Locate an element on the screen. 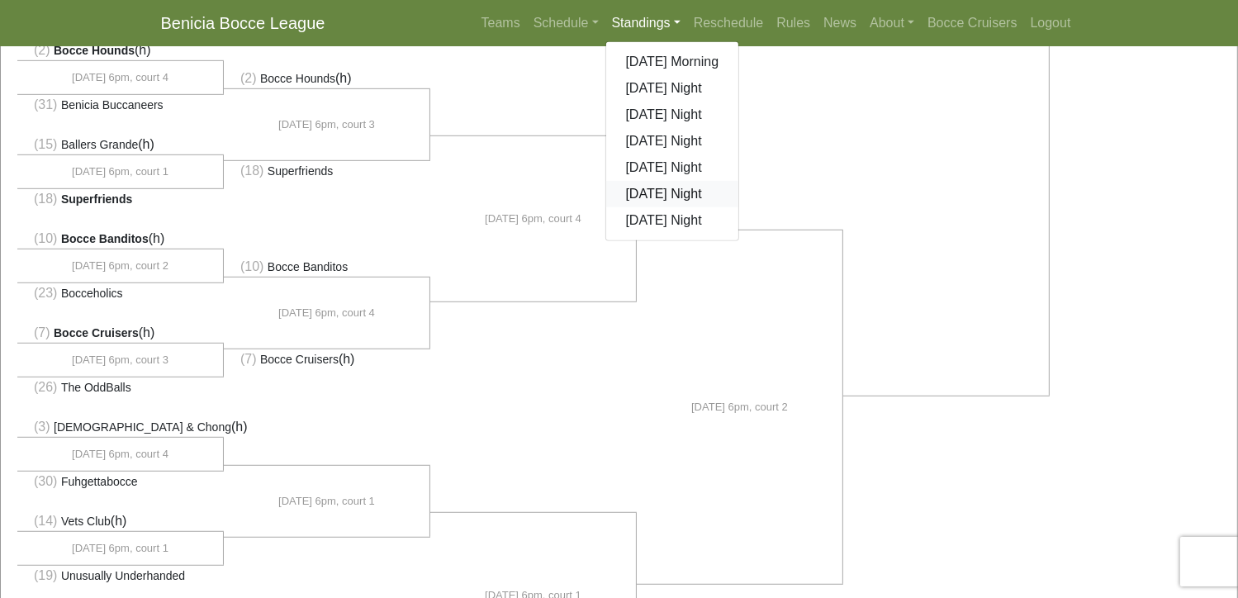 The image size is (1238, 598). a: About is located at coordinates (892, 23).